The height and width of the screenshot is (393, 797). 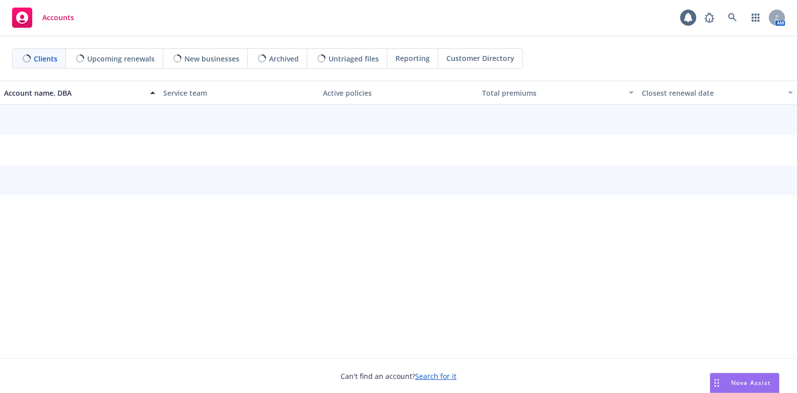 I want to click on span: Accounts, so click(x=58, y=18).